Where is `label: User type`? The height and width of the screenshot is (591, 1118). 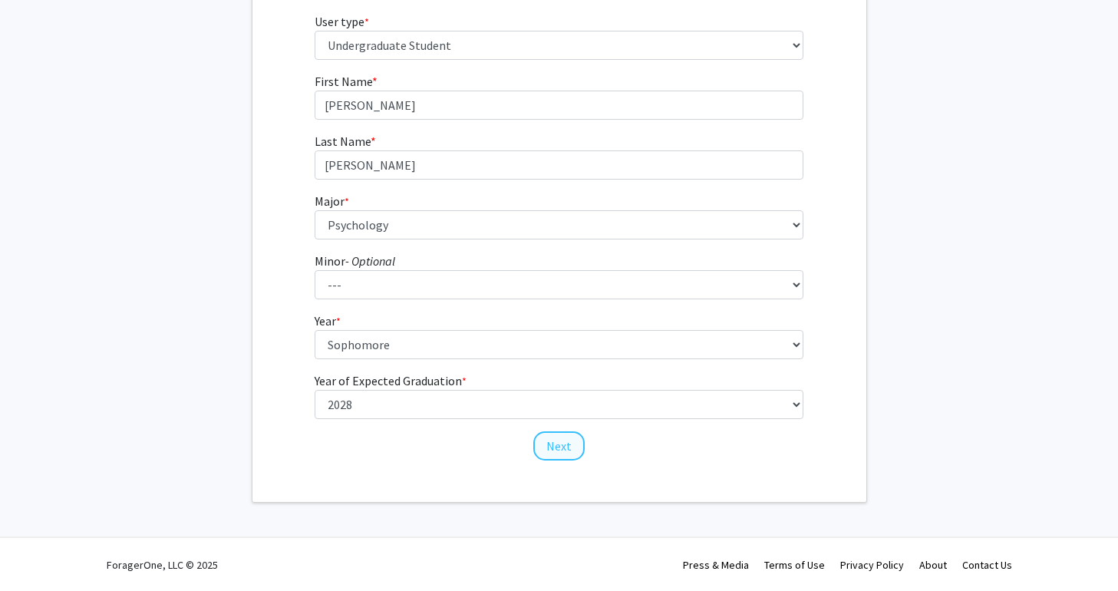
label: User type is located at coordinates (341, 21).